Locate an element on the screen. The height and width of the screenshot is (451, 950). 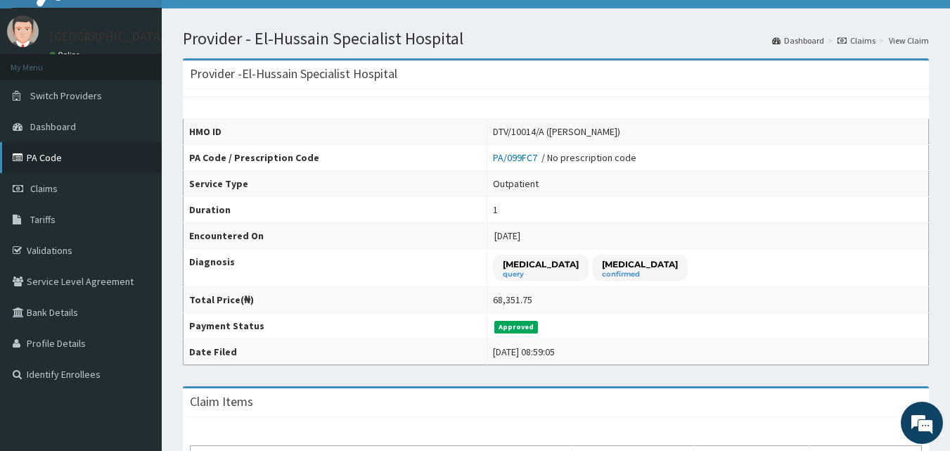
h3: Claim Items is located at coordinates (222, 402).